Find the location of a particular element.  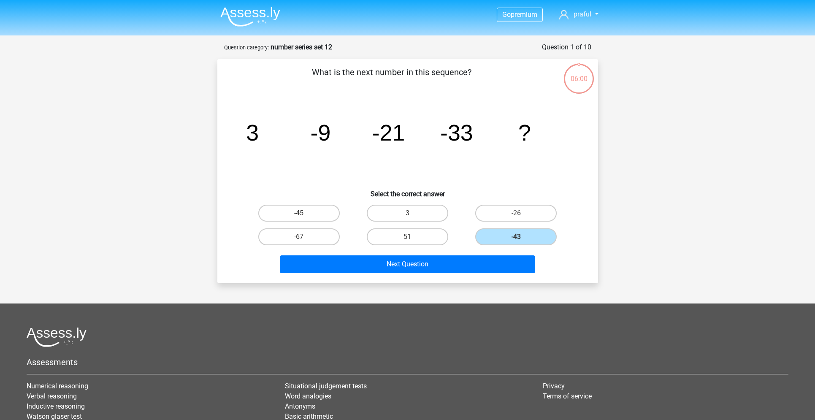

span: praful is located at coordinates (582, 14).